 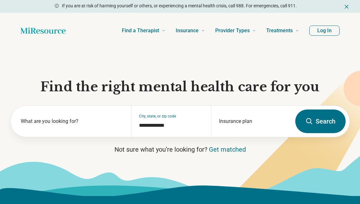 I want to click on button: Log In, so click(x=324, y=31).